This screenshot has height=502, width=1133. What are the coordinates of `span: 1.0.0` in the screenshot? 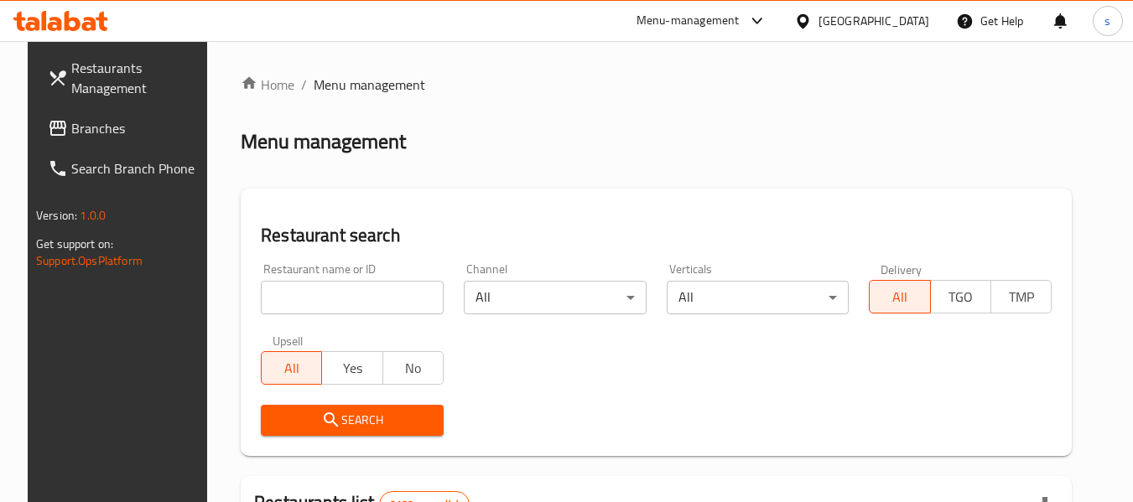 It's located at (92, 215).